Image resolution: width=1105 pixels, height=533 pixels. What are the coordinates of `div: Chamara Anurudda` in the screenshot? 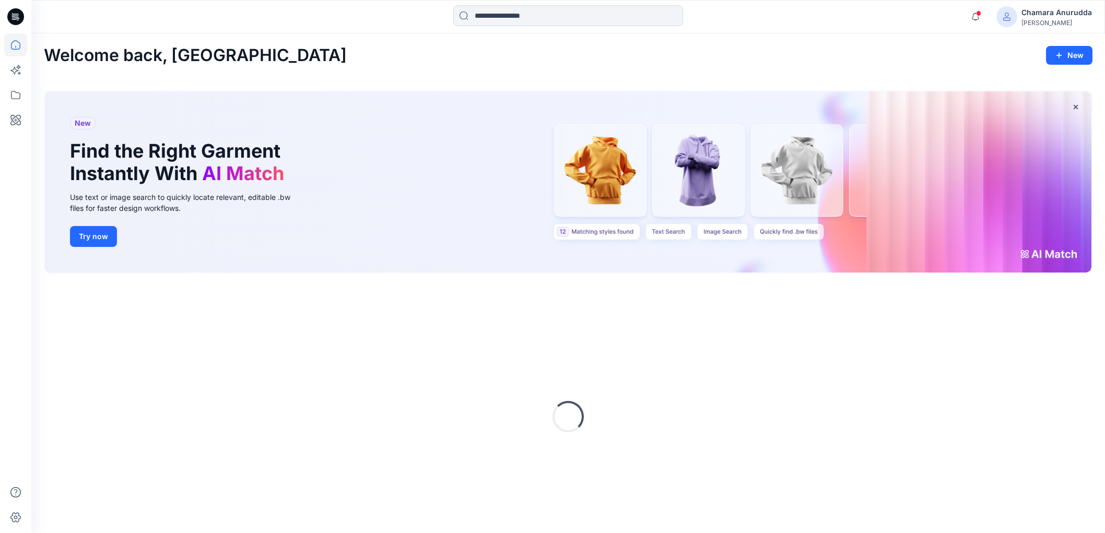 It's located at (1057, 13).